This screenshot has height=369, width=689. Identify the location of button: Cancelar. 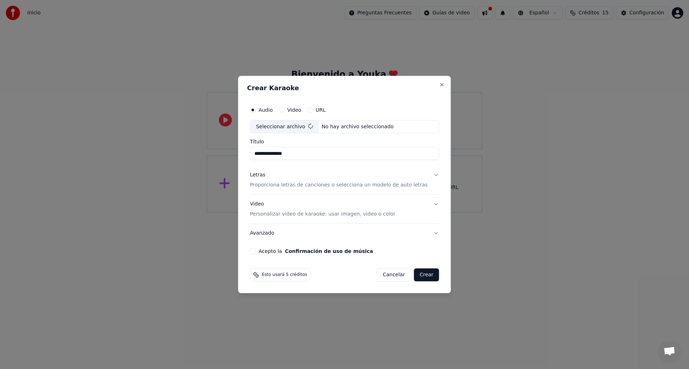
(394, 275).